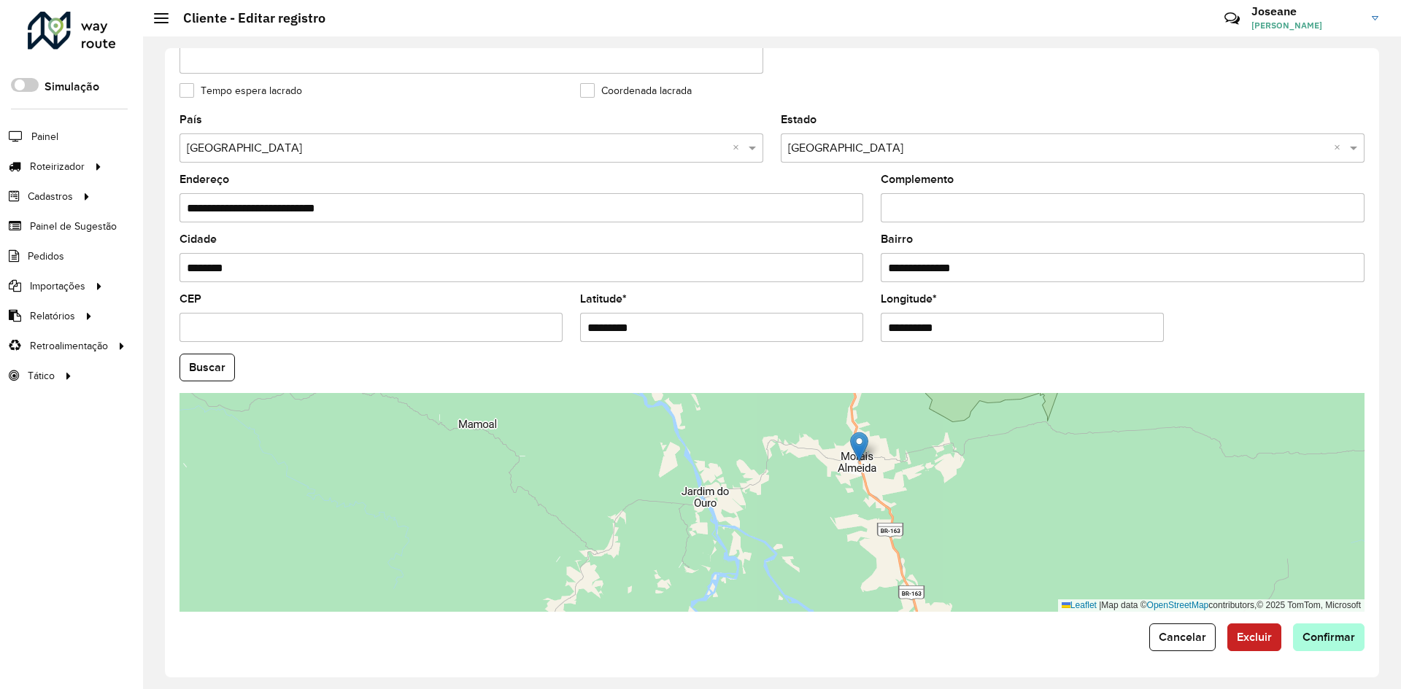  Describe the element at coordinates (241, 90) in the screenshot. I see `label: Tempo espera lacrado` at that location.